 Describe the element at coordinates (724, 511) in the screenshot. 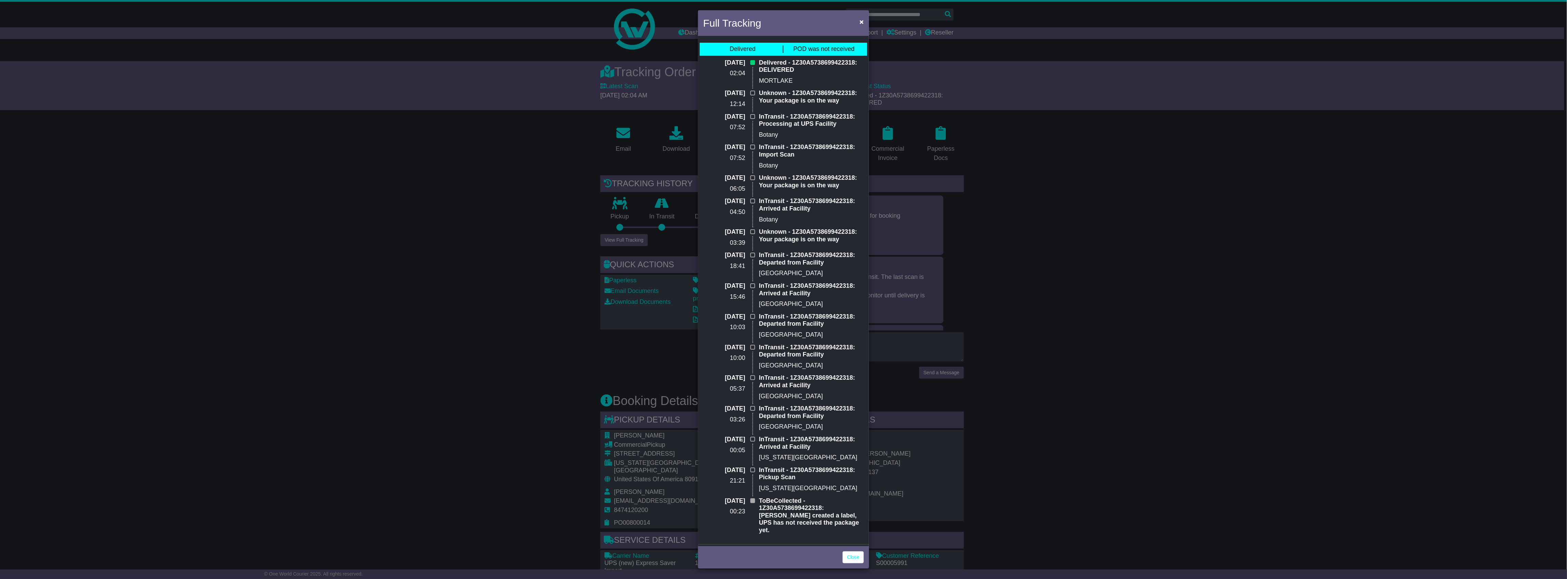

I see `p: 00:23` at that location.